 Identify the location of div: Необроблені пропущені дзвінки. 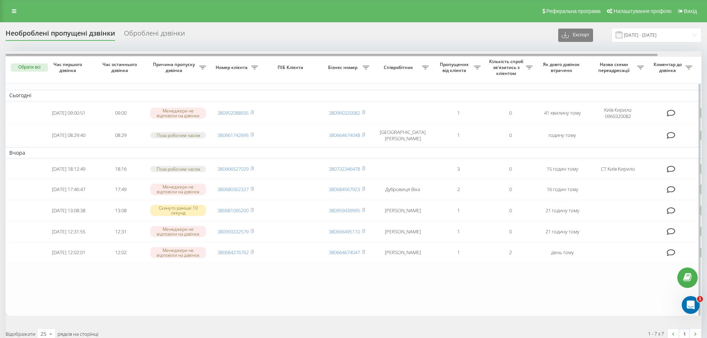
(60, 35).